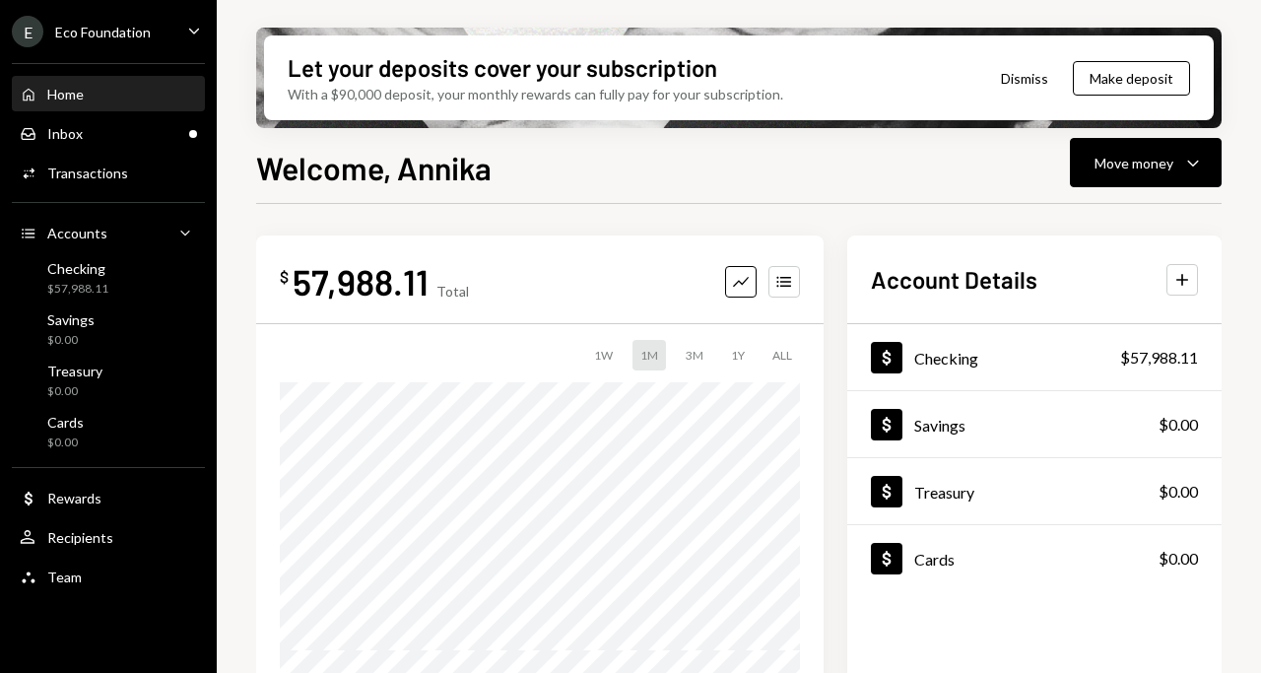  Describe the element at coordinates (108, 233) in the screenshot. I see `a: Accounts` at that location.